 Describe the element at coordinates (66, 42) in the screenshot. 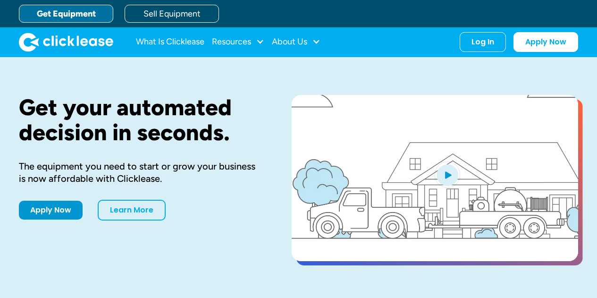

I see `a: home` at that location.